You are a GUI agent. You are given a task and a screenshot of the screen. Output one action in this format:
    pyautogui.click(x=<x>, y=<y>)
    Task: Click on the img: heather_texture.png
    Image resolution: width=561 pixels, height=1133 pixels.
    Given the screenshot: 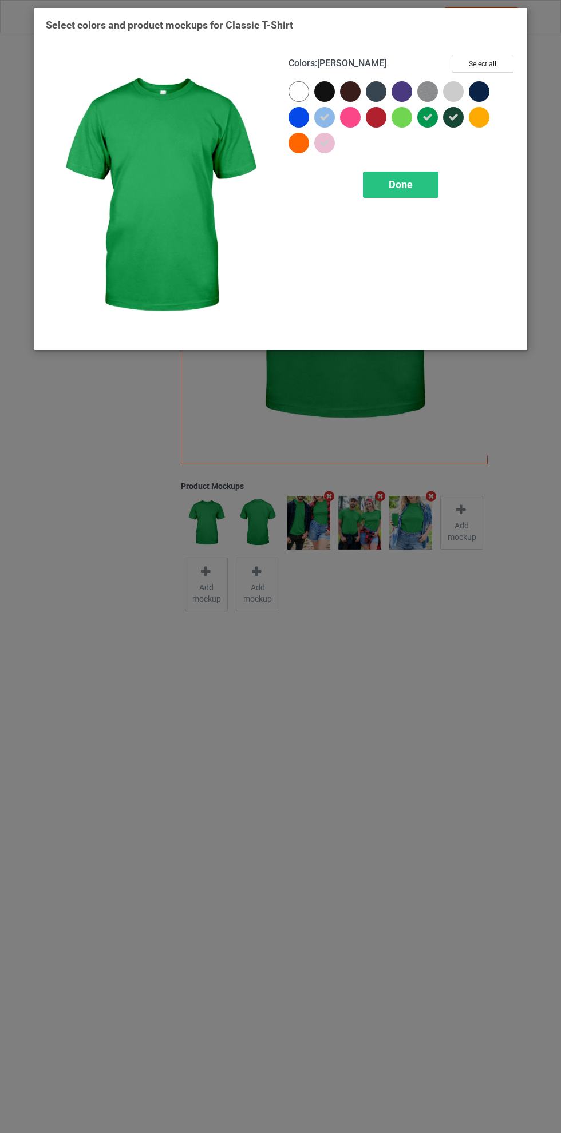 What is the action you would take?
    pyautogui.click(x=427, y=92)
    